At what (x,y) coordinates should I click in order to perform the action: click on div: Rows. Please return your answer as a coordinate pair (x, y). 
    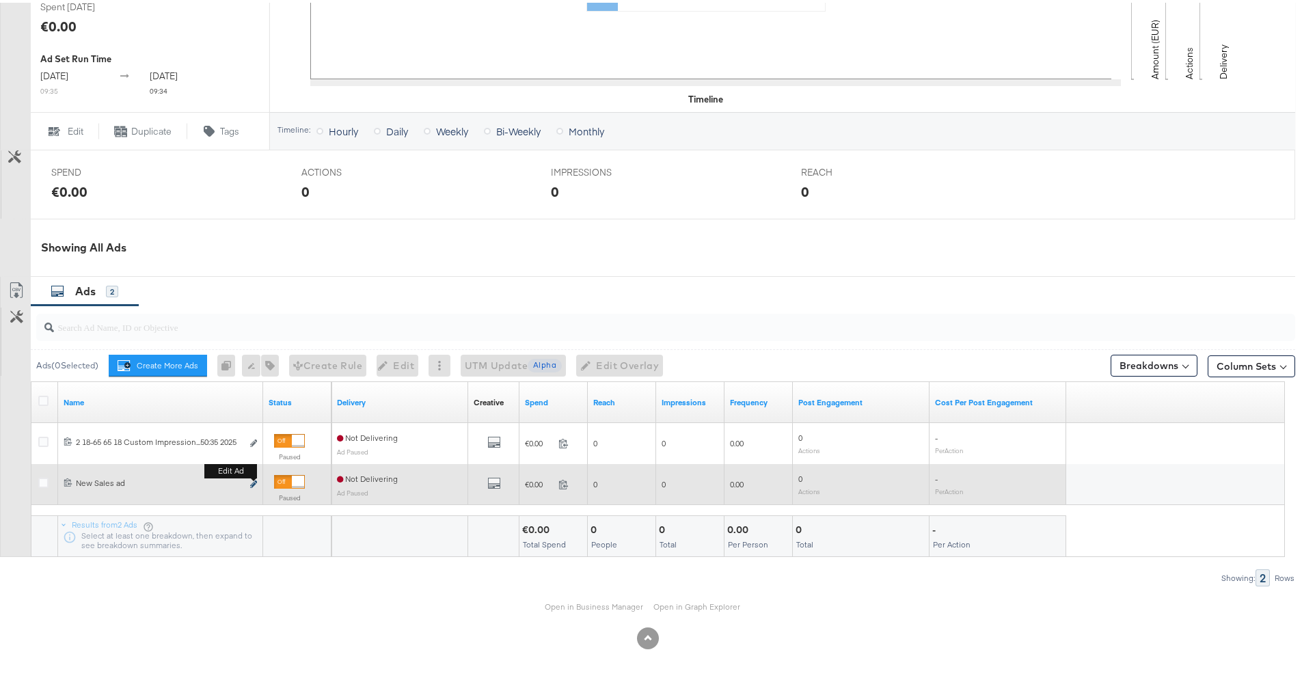
    Looking at the image, I should click on (1285, 576).